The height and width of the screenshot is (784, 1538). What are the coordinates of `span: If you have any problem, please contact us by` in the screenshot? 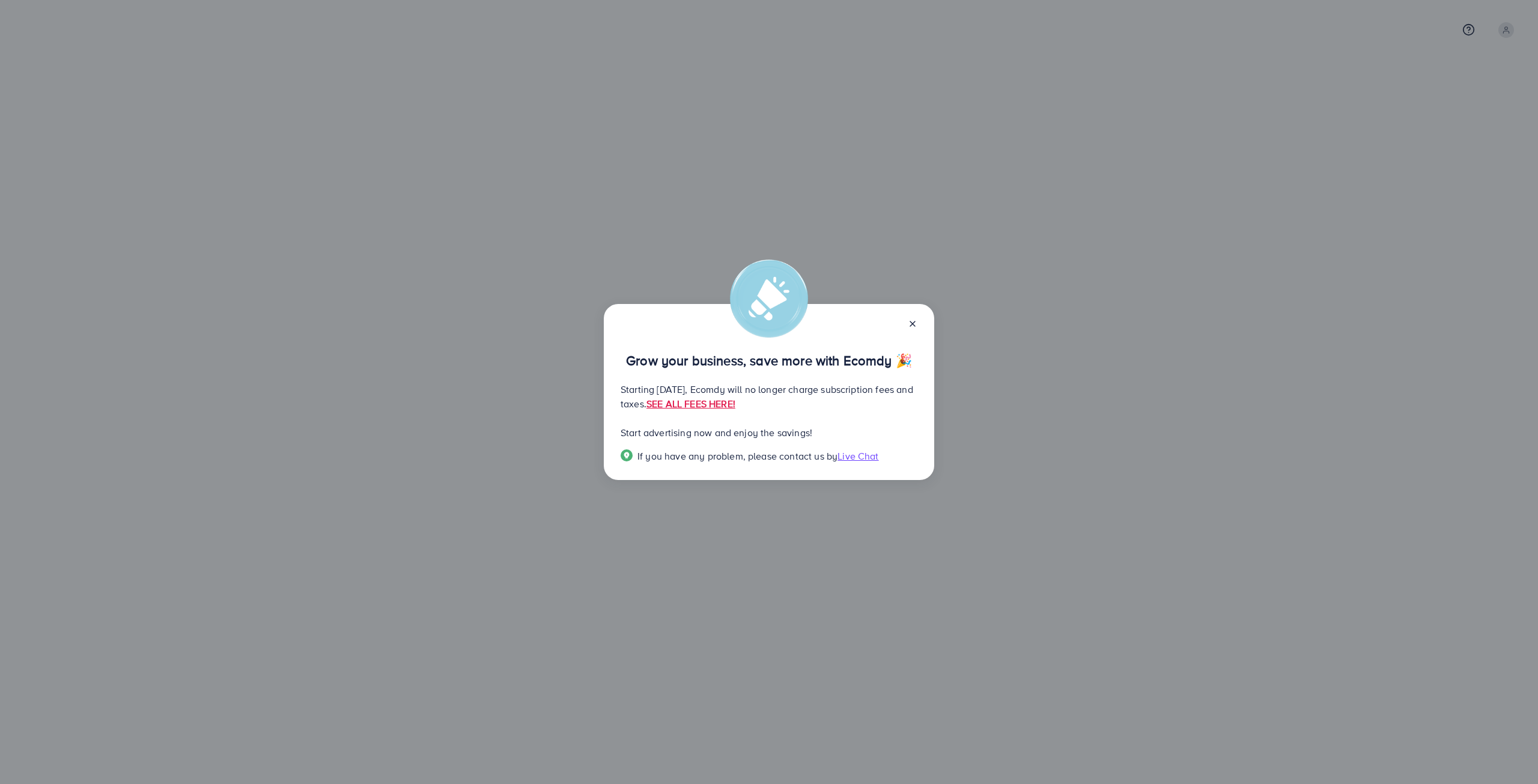 It's located at (737, 455).